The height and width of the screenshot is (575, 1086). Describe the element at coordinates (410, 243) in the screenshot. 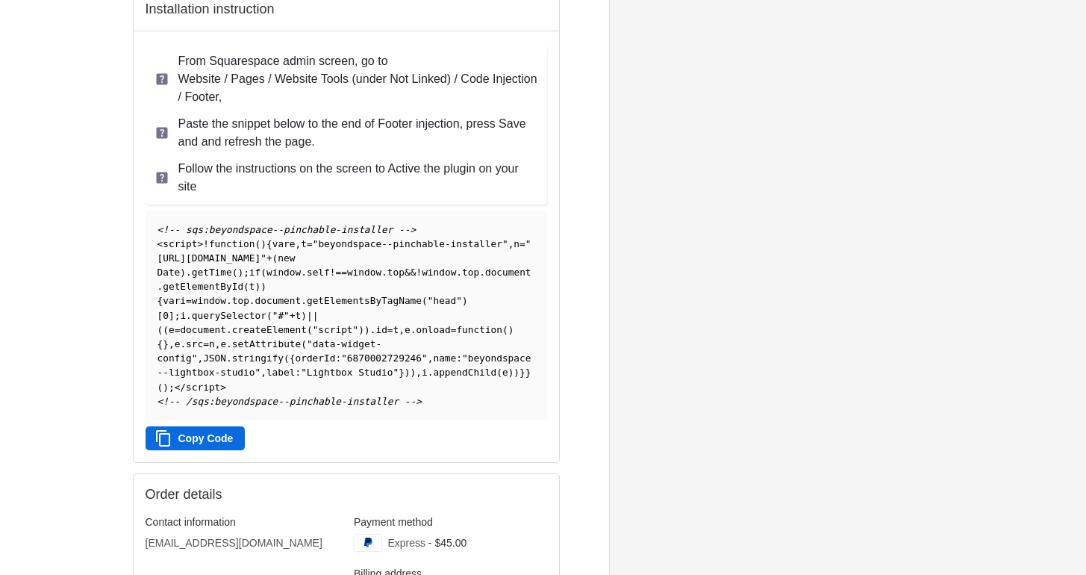

I see `span: "beyondspace--pinchable-installer"` at that location.